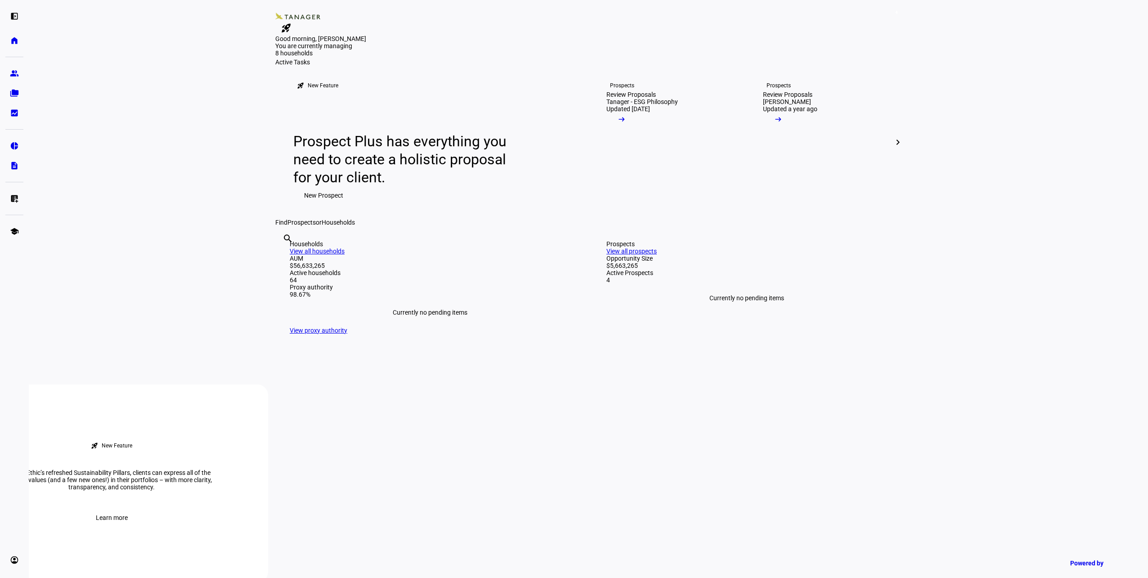 The image size is (1148, 578). What do you see at coordinates (283, 251) in the screenshot?
I see `input: Enter name of prospect or household` at bounding box center [283, 251].